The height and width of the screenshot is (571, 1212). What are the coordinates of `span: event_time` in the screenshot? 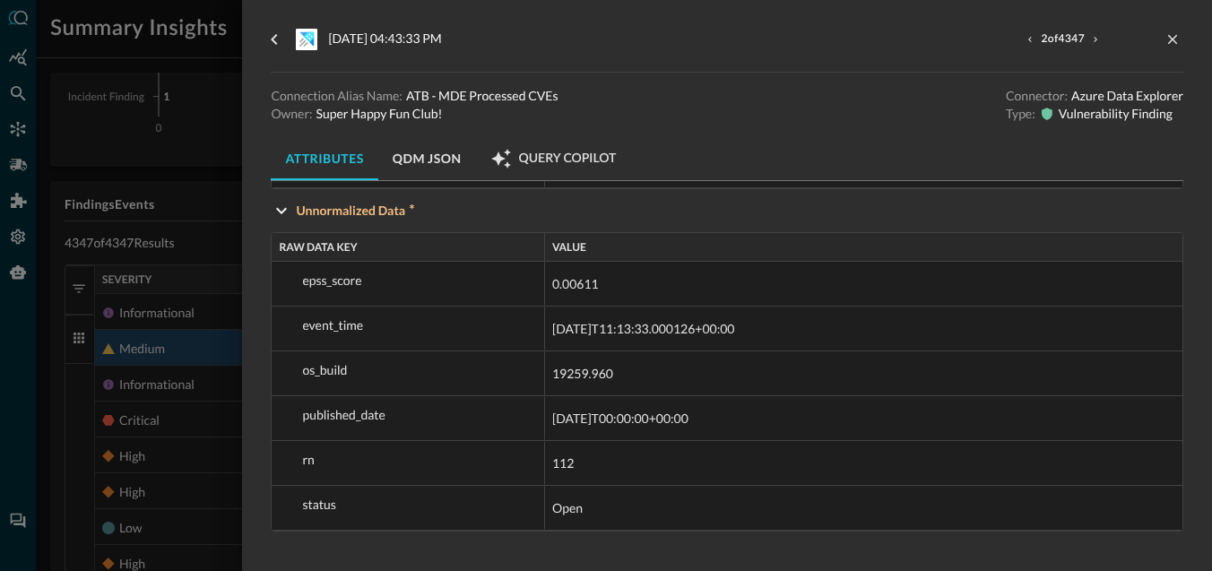 It's located at (333, 326).